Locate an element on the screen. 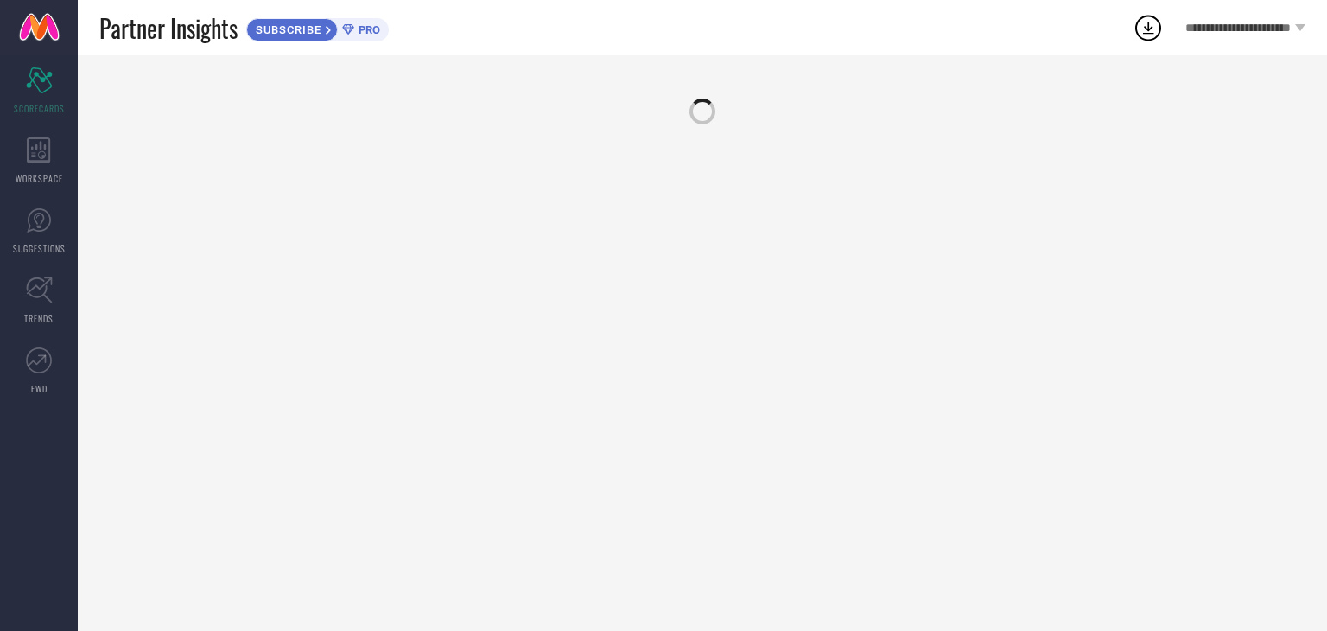  span: Partner Insights is located at coordinates (168, 28).